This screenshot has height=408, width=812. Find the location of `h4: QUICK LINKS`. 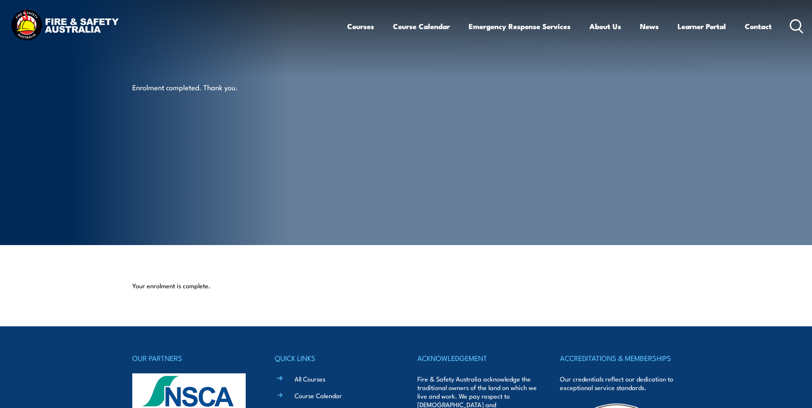

h4: QUICK LINKS is located at coordinates (335, 358).